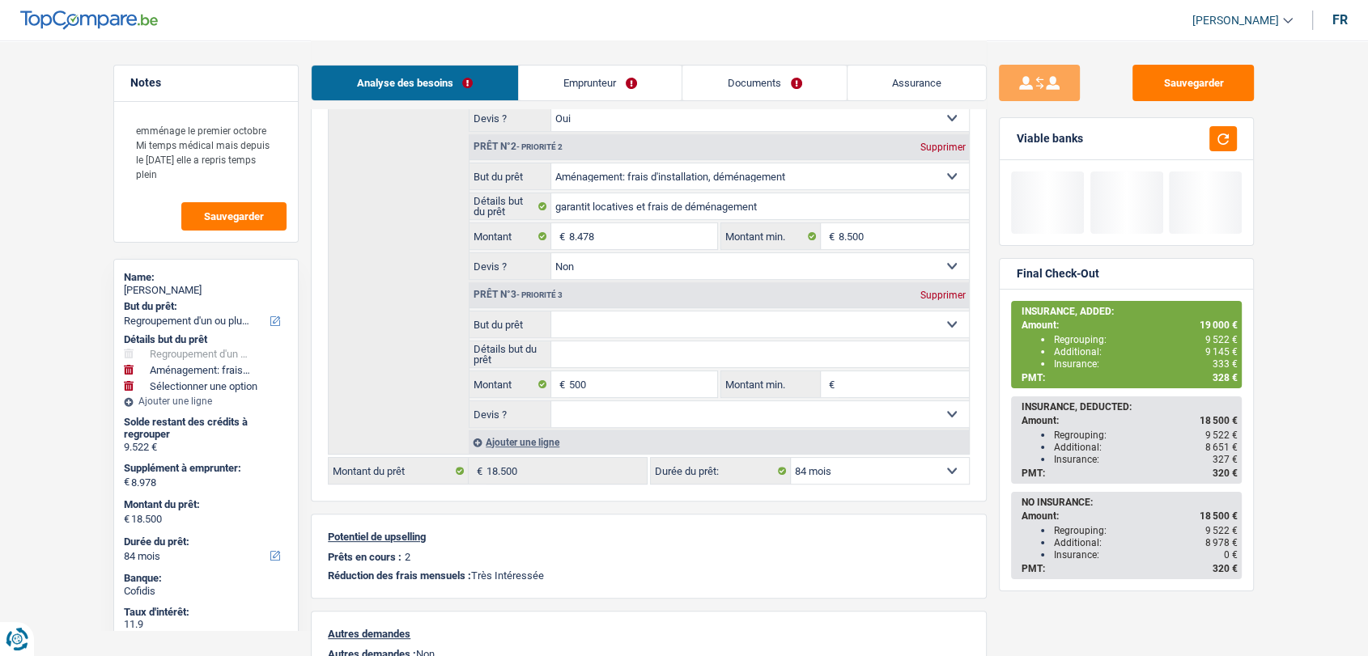 This screenshot has height=656, width=1368. I want to click on img: TopCompare Logo, so click(89, 20).